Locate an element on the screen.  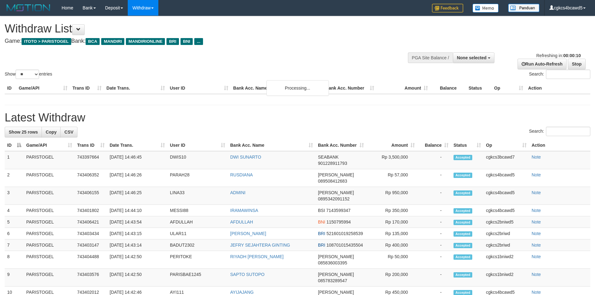
img: Button%20Memo.svg is located at coordinates (485, 8).